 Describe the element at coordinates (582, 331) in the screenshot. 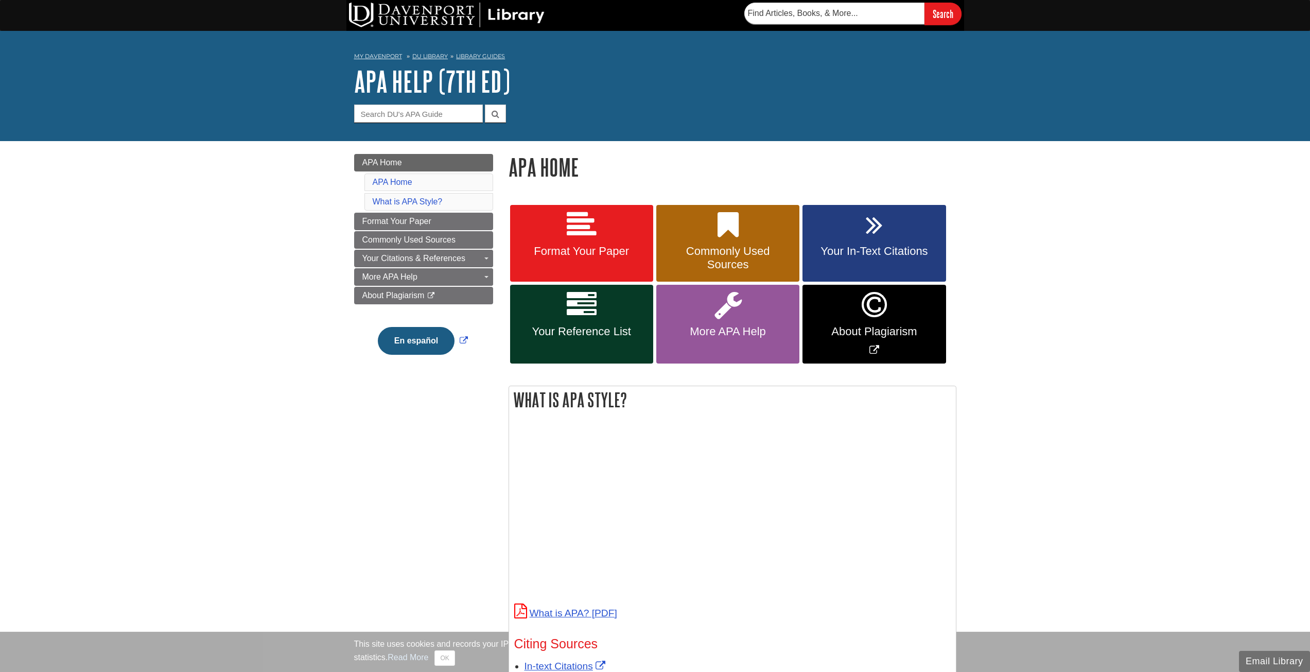

I see `span: Your Reference List` at that location.